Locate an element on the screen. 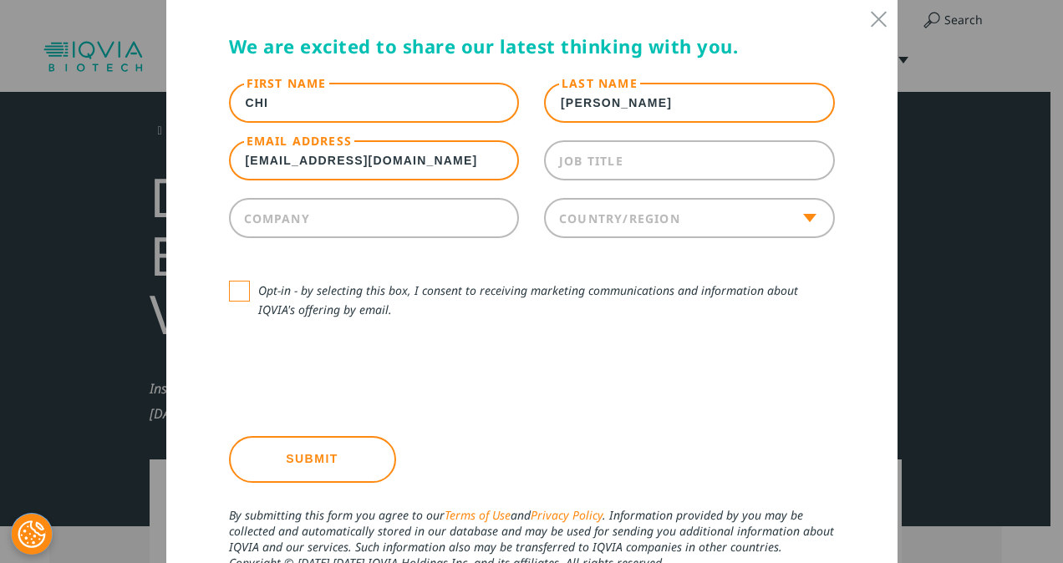 This screenshot has width=1063, height=563. a: Privacy Policy is located at coordinates (566, 515).